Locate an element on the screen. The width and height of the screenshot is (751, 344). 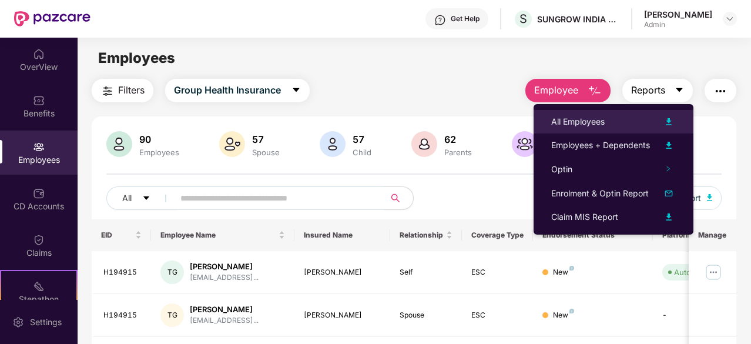
div: 90 is located at coordinates (159, 139).